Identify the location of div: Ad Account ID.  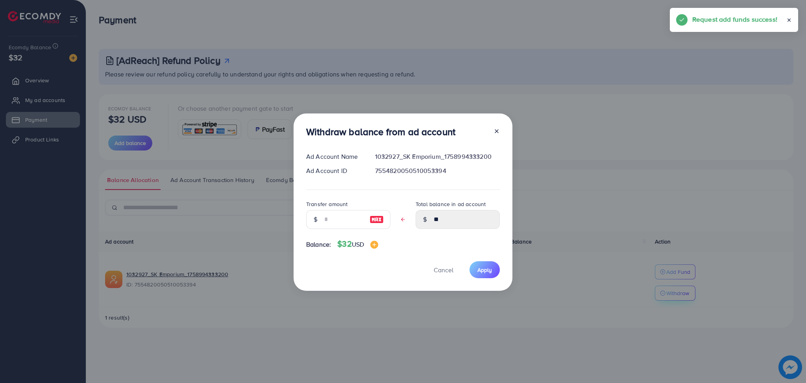
(334, 170).